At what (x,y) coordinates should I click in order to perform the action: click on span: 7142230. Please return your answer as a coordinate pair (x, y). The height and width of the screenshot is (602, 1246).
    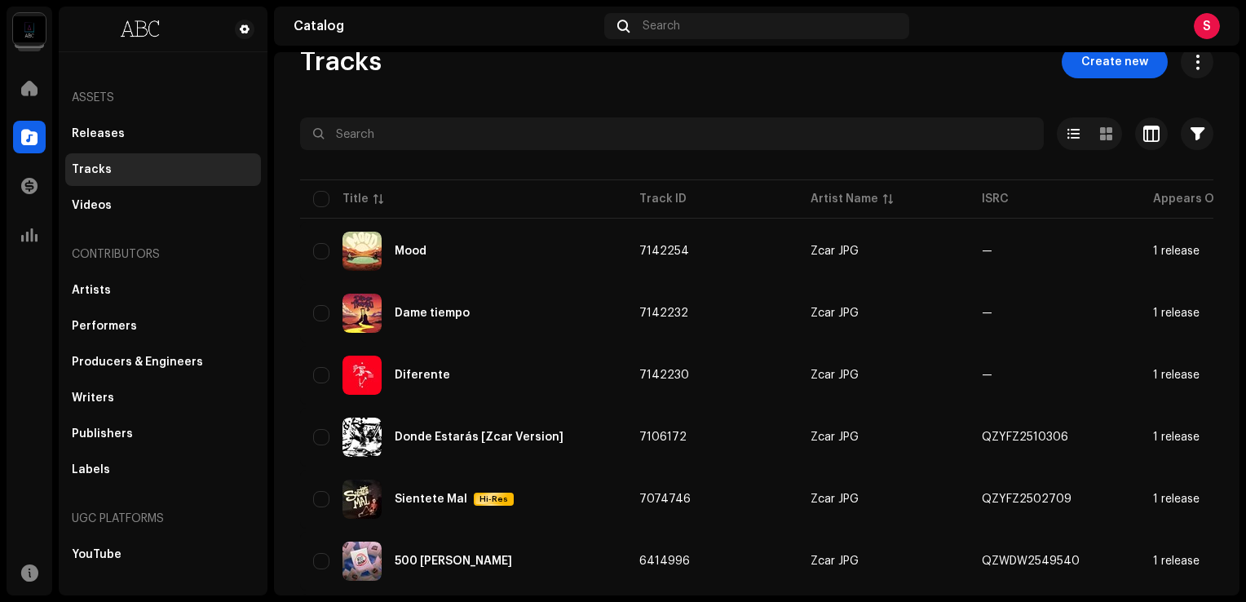
    Looking at the image, I should click on (664, 375).